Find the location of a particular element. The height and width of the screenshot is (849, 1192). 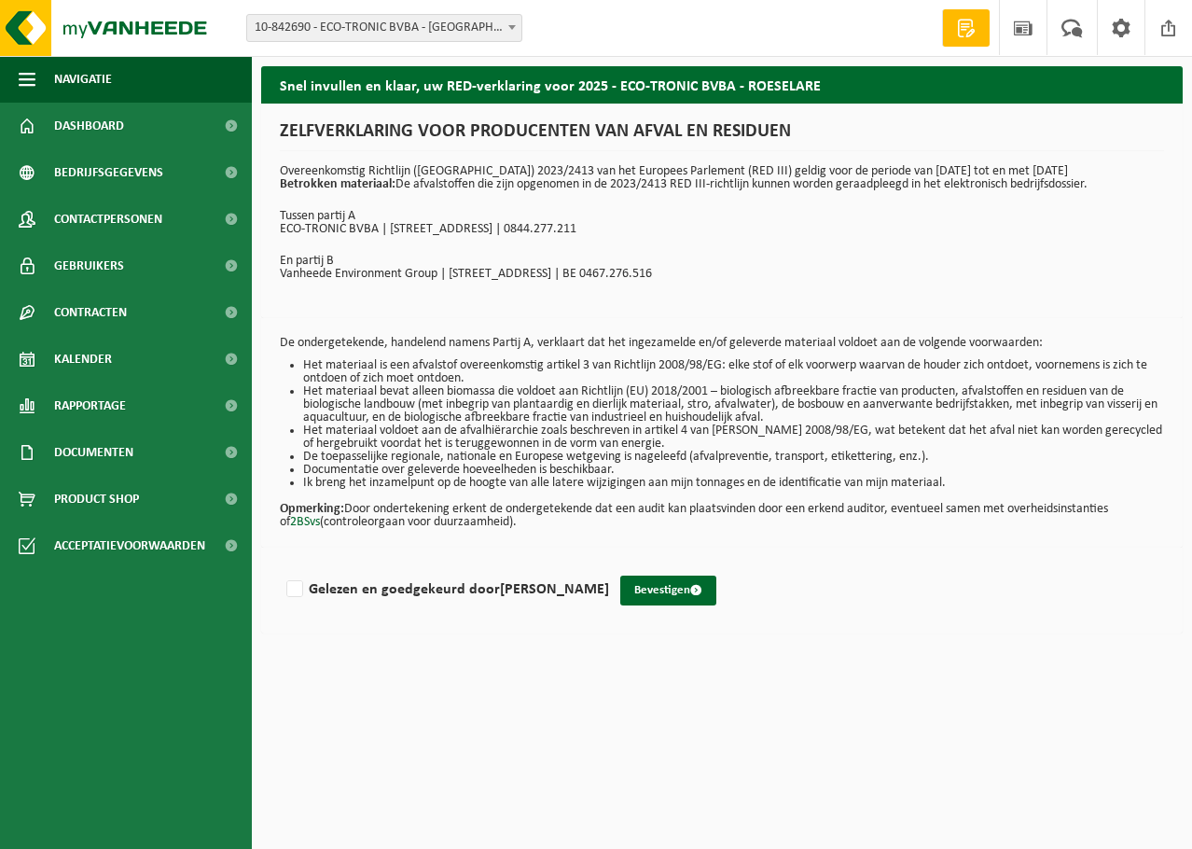

span: Contracten is located at coordinates (90, 312).